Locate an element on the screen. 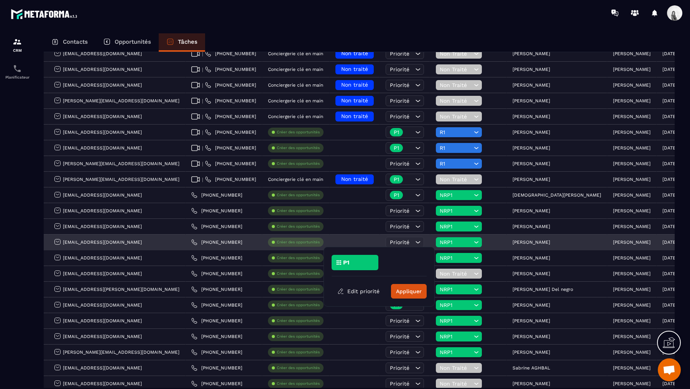 This screenshot has width=690, height=389. a: Contacts is located at coordinates (69, 43).